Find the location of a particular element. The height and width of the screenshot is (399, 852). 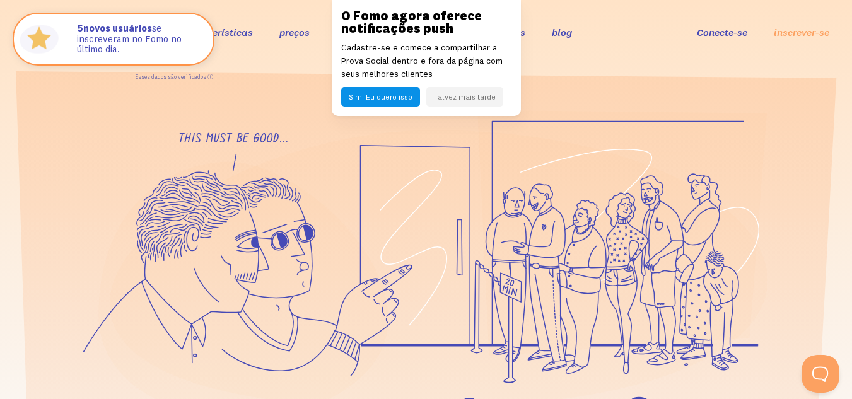

a: Conecte-se is located at coordinates (722, 32).